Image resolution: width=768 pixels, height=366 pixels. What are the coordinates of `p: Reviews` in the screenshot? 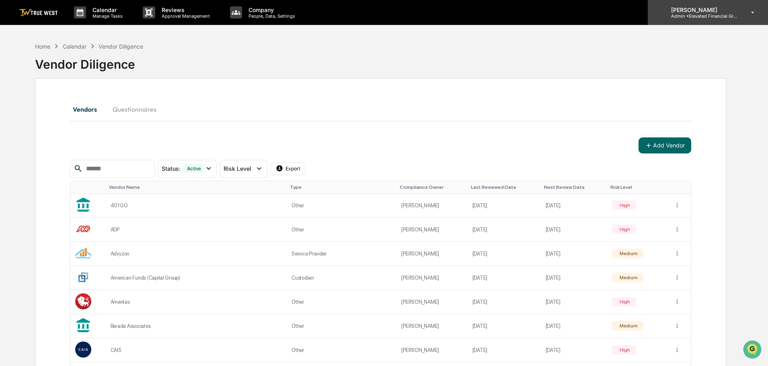 It's located at (185, 10).